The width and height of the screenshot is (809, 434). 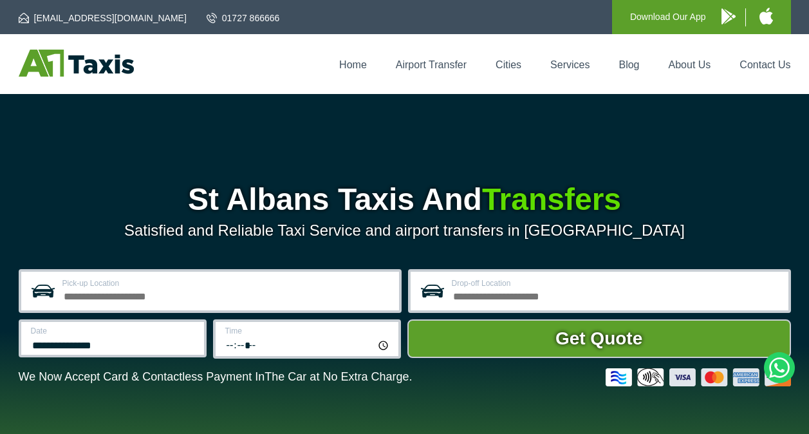 What do you see at coordinates (570, 64) in the screenshot?
I see `a: Services` at bounding box center [570, 64].